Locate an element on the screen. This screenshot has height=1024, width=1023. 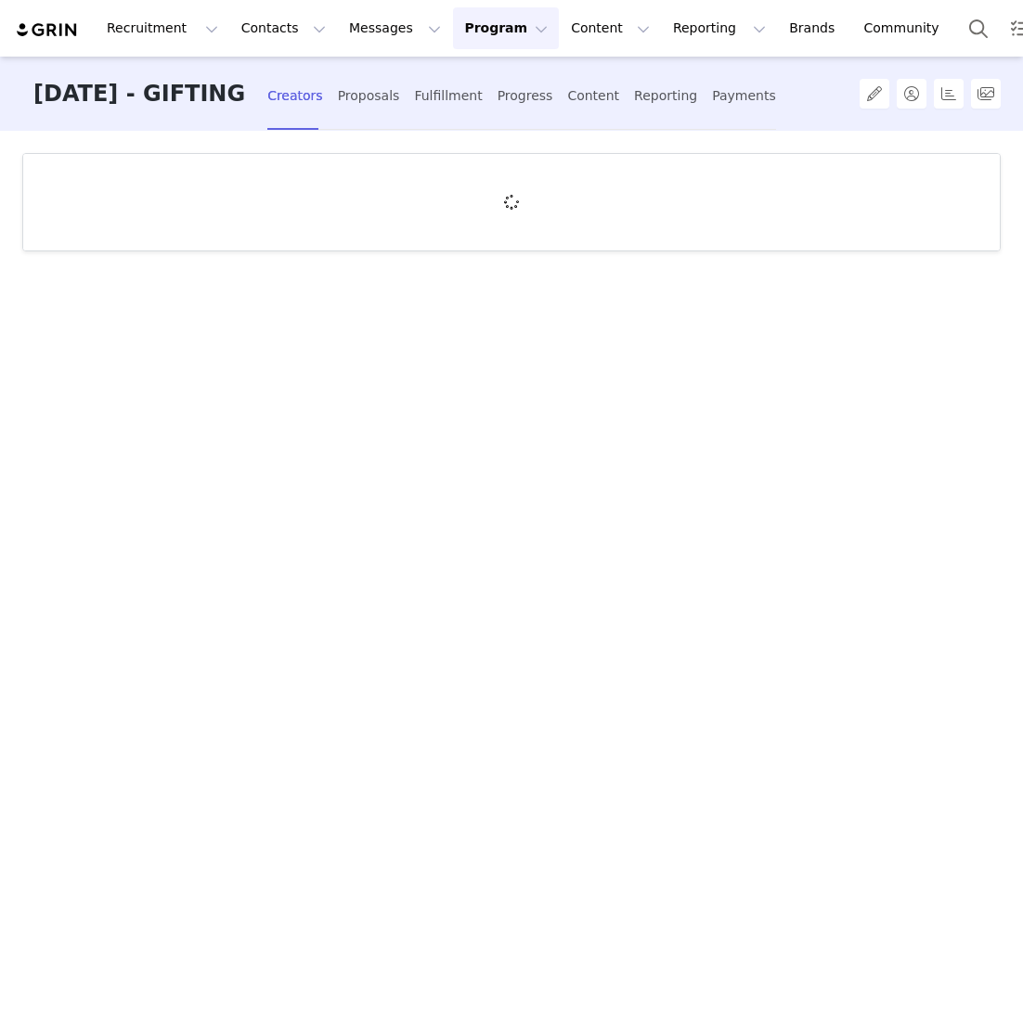
div: Progress is located at coordinates (525, 96).